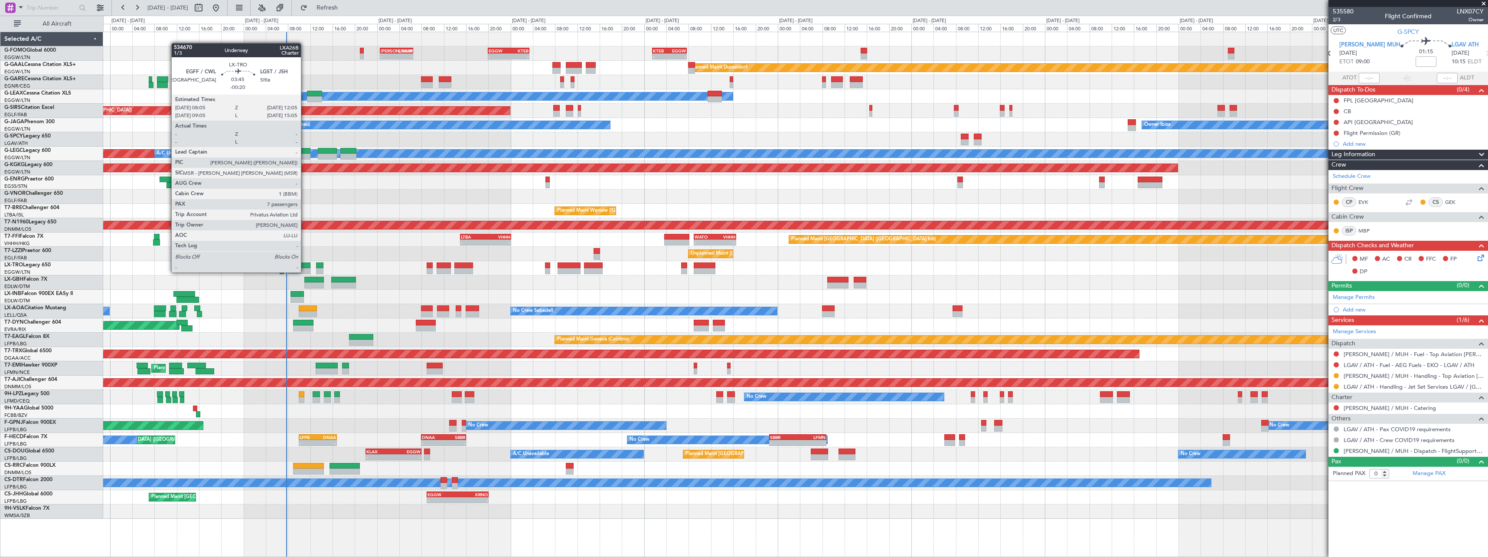  Describe the element at coordinates (24, 236) in the screenshot. I see `a: T7-FFIFalcon 7X` at that location.